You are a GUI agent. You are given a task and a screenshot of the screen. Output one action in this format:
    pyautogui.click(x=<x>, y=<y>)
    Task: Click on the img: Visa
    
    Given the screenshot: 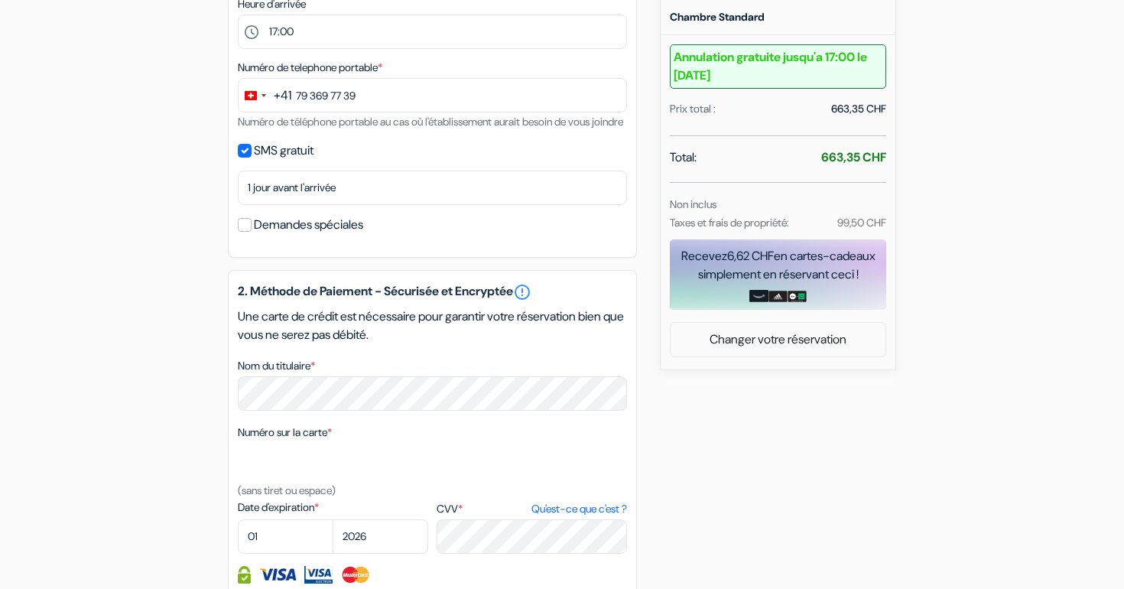 What is the action you would take?
    pyautogui.click(x=277, y=574)
    